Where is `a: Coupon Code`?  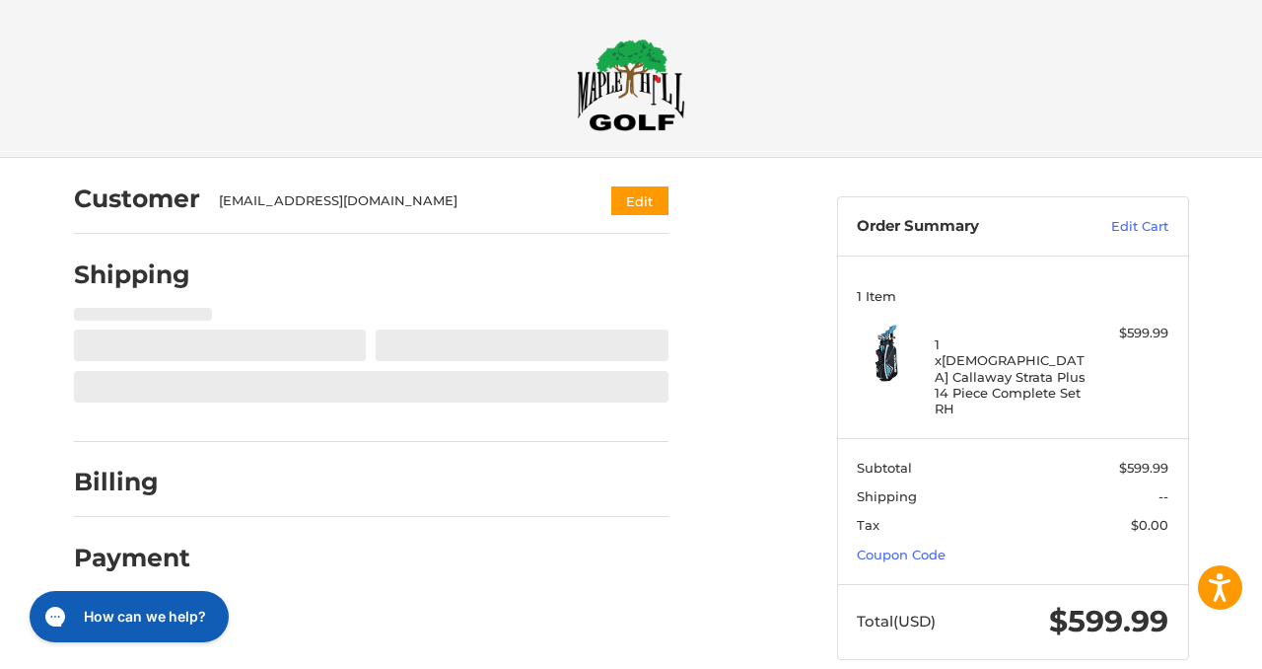
a: Coupon Code is located at coordinates (901, 554).